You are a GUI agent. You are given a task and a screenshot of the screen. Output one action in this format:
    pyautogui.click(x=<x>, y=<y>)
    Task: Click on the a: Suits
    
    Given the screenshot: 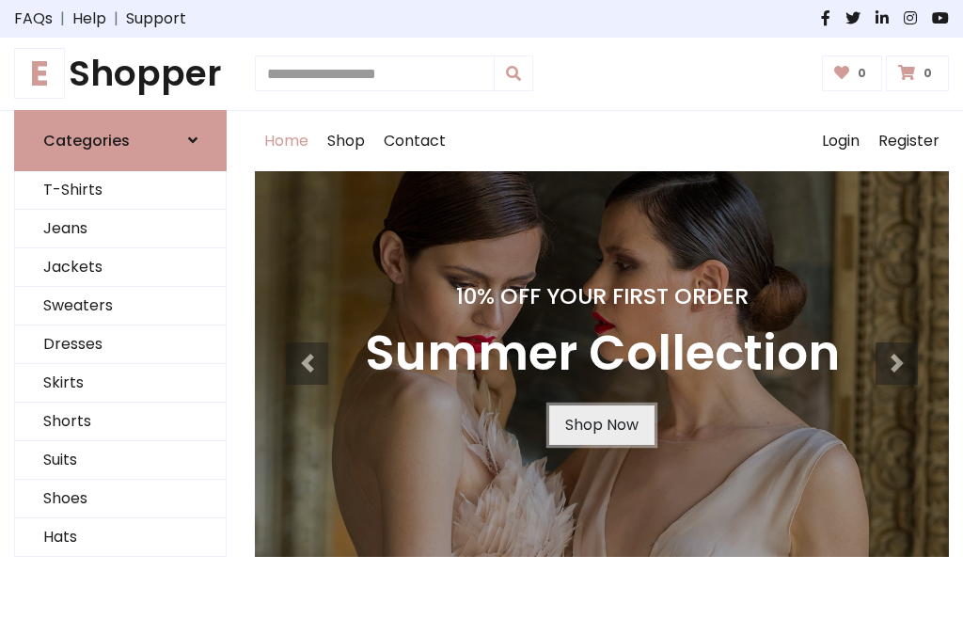 What is the action you would take?
    pyautogui.click(x=120, y=460)
    